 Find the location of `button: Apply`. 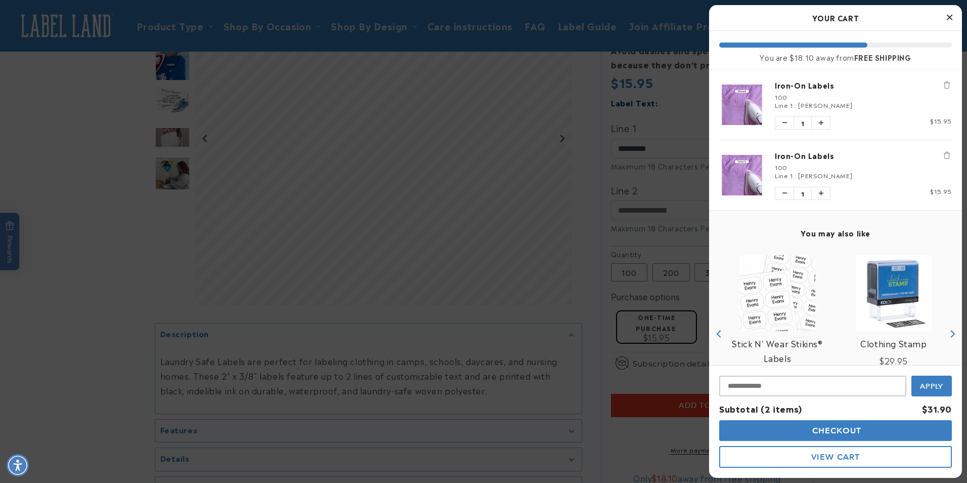

button: Apply is located at coordinates (932, 385).